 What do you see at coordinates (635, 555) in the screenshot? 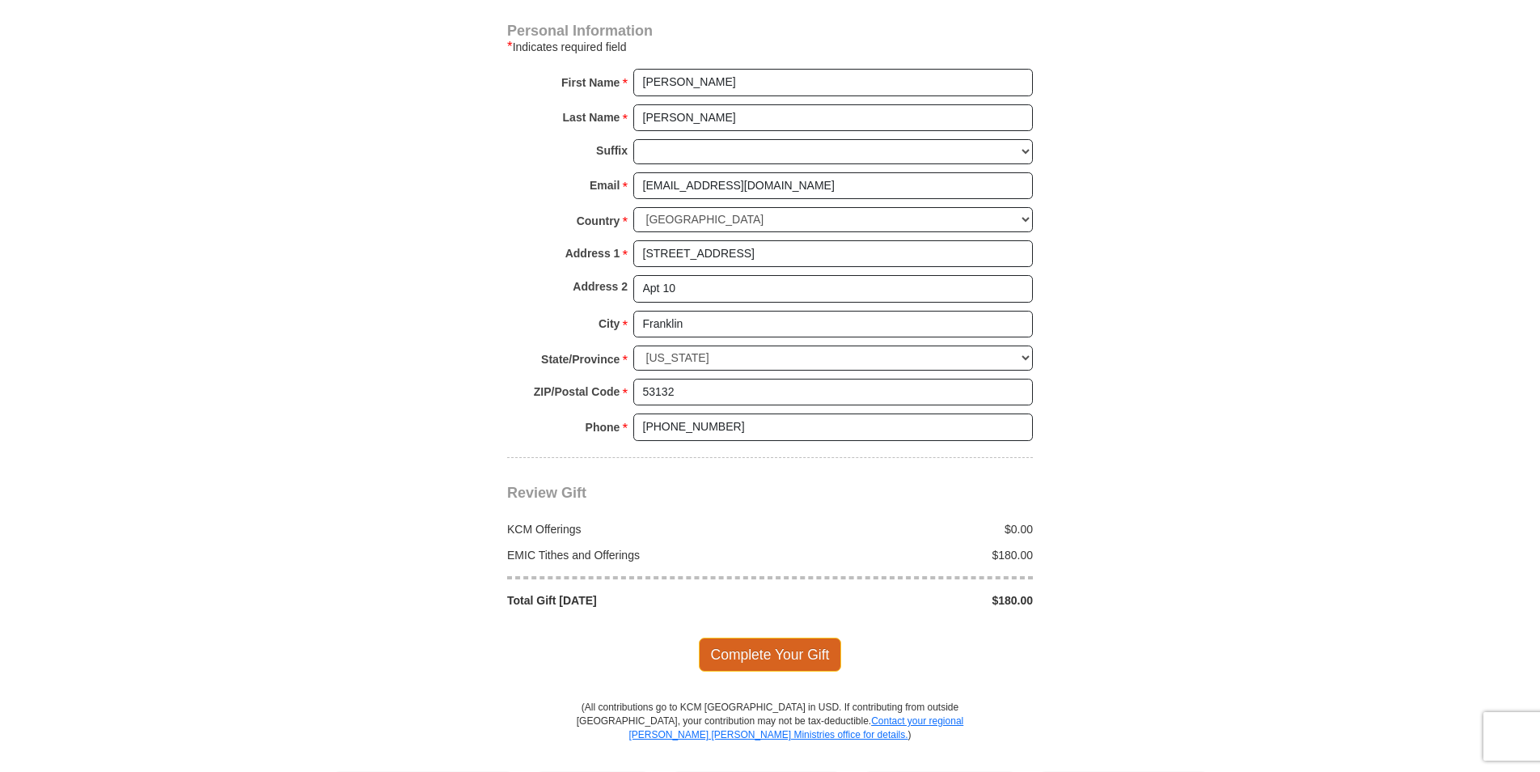
I see `div: EMIC Tithes and Offerings` at bounding box center [635, 555].